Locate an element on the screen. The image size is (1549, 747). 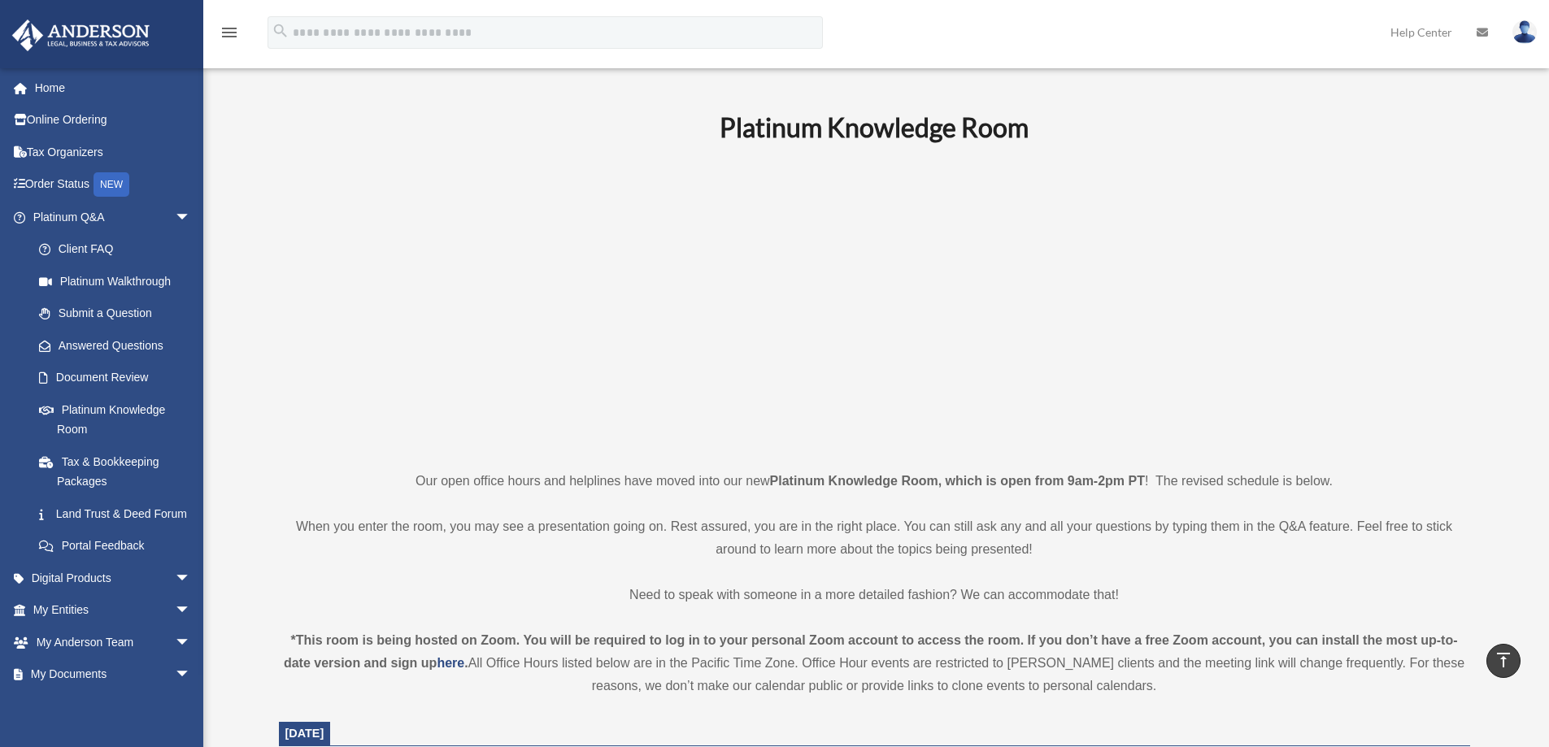
i: vertical_align_top is located at coordinates (1503, 660).